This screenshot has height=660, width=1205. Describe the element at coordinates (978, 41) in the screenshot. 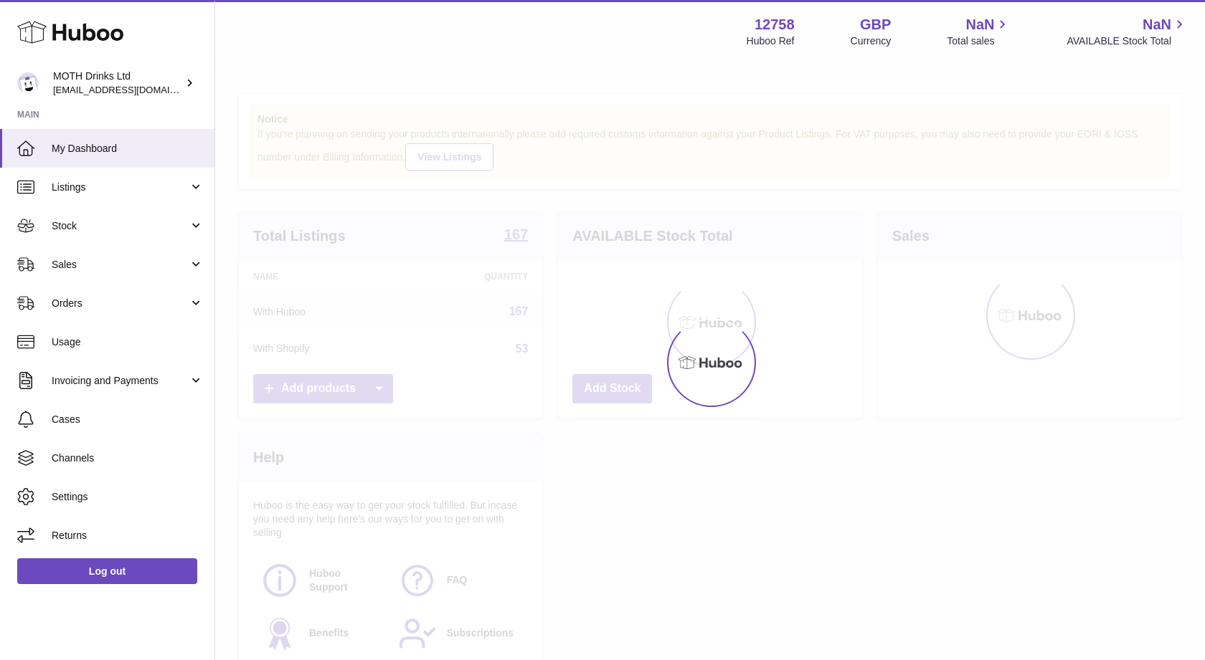

I see `span: Total sales` at that location.